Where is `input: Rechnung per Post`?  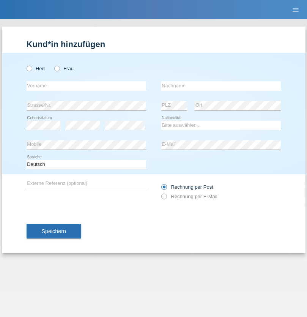
input: Rechnung per Post is located at coordinates (164, 189).